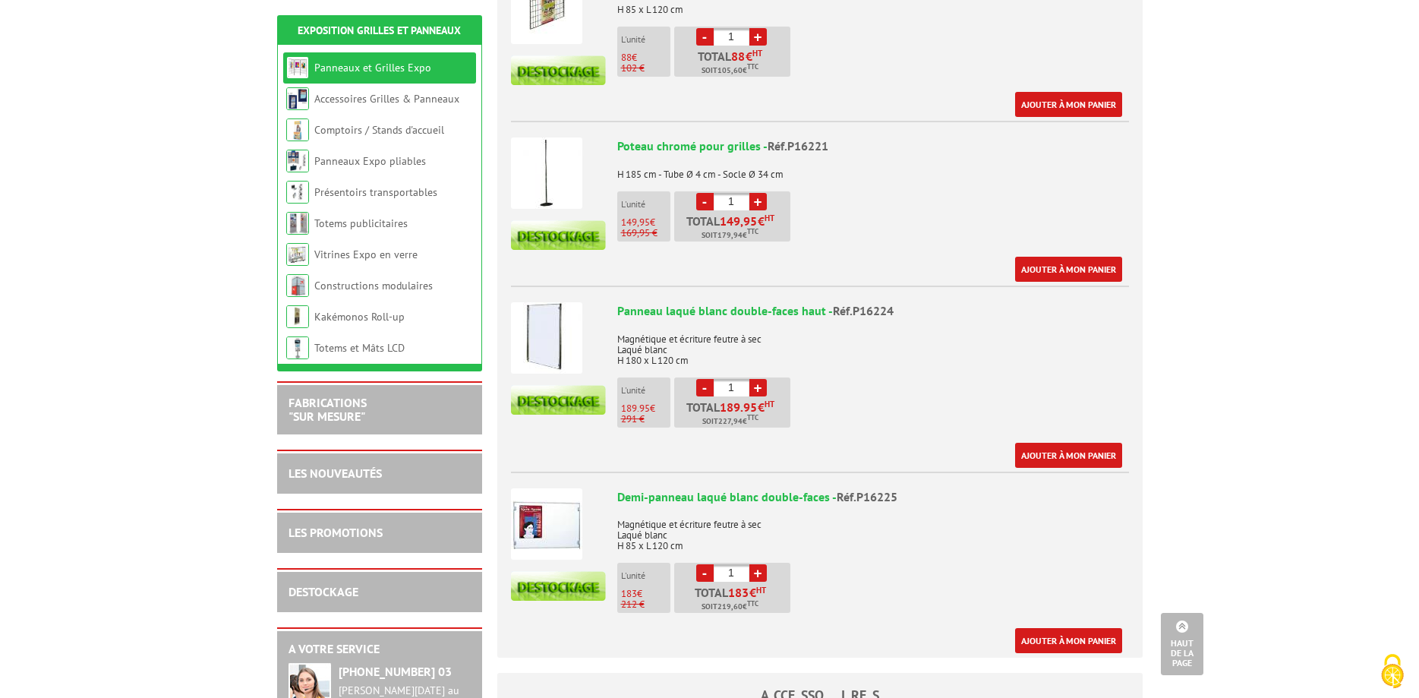  Describe the element at coordinates (379, 130) in the screenshot. I see `a: Comptoirs / Stands d'accueil` at that location.